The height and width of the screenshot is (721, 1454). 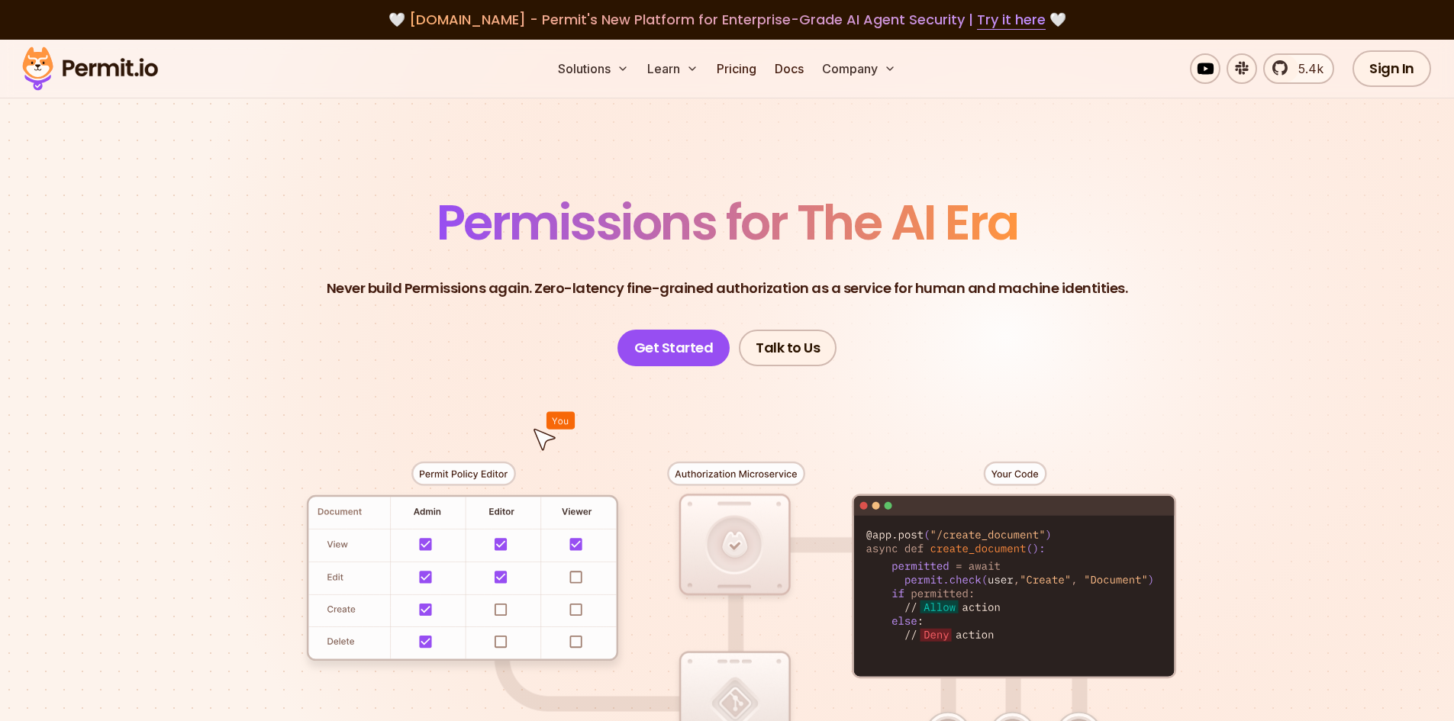 I want to click on span: Permissions for The AI Era, so click(x=727, y=222).